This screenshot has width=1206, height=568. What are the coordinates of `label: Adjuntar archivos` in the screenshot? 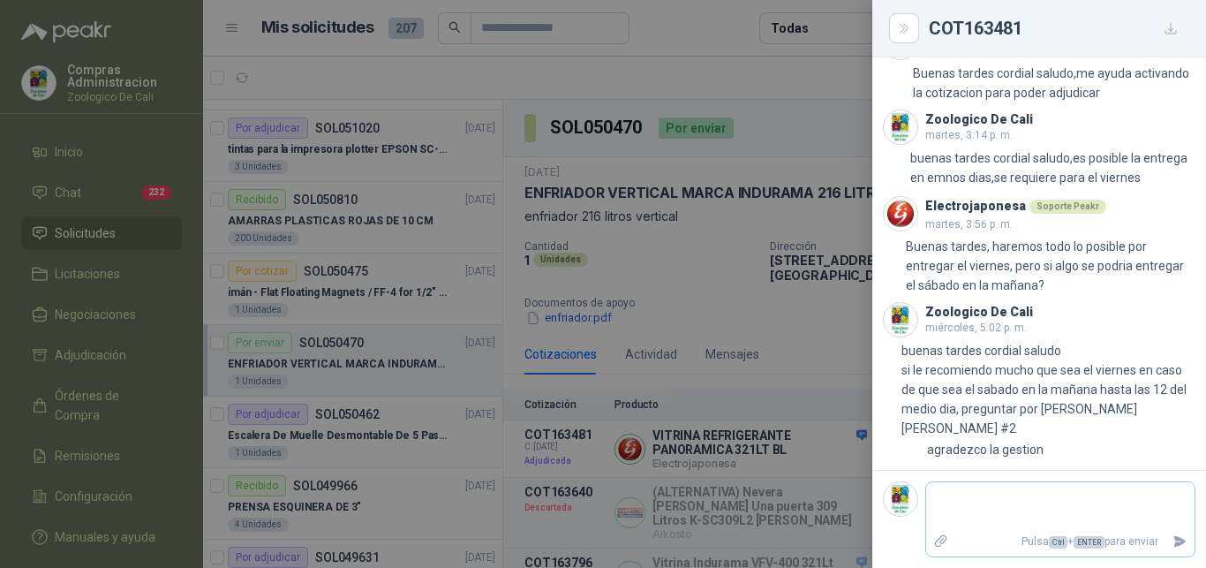 It's located at (941, 541).